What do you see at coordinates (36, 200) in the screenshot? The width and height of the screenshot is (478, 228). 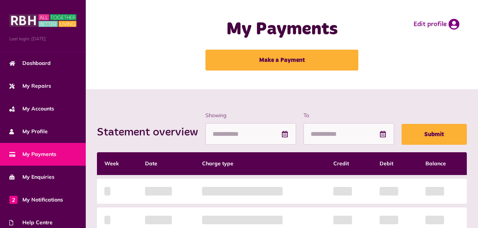 I see `span: My Notifications` at bounding box center [36, 200].